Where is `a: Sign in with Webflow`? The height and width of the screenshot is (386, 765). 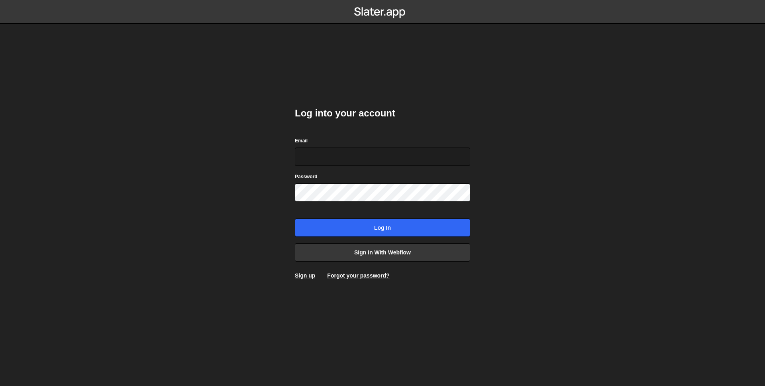 a: Sign in with Webflow is located at coordinates (382, 252).